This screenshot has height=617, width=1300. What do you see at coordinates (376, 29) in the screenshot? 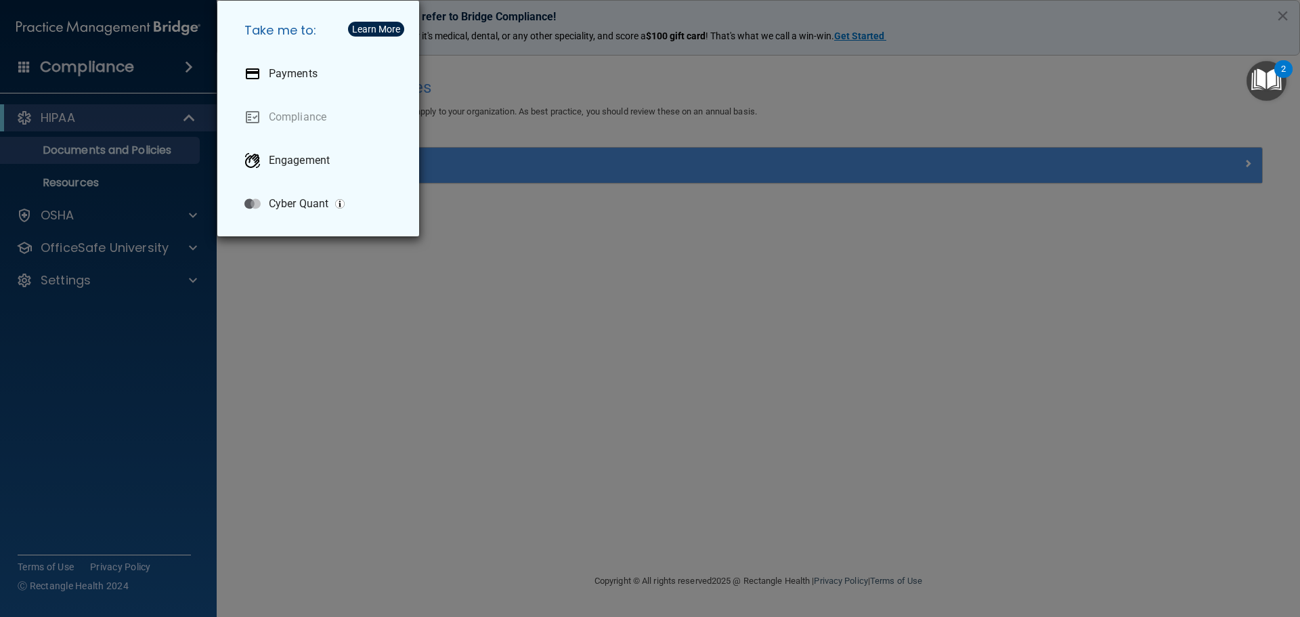
I see `div: Learn More` at bounding box center [376, 29].